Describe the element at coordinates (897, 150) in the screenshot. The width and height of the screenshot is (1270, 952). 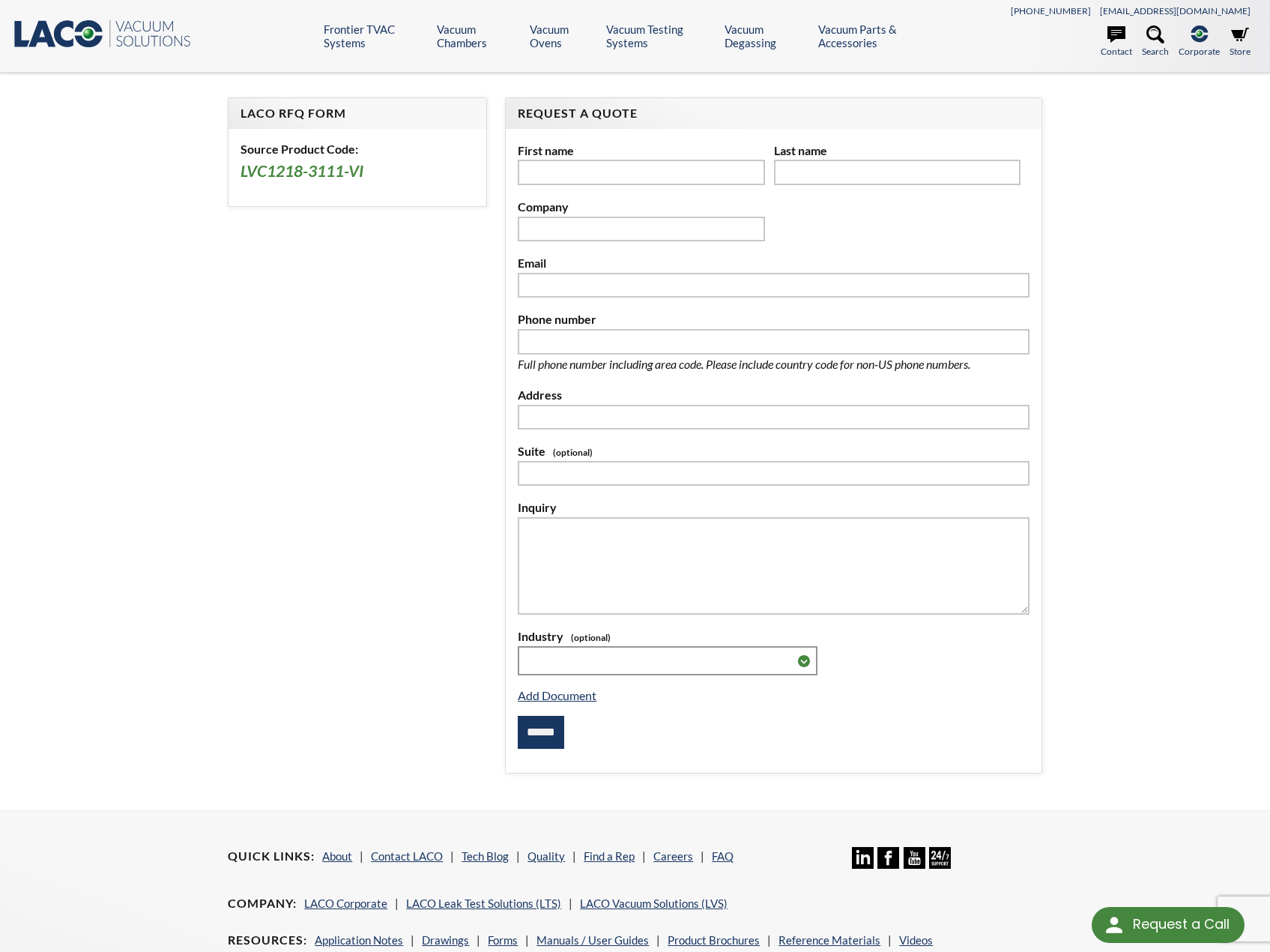
I see `label: Last name` at that location.